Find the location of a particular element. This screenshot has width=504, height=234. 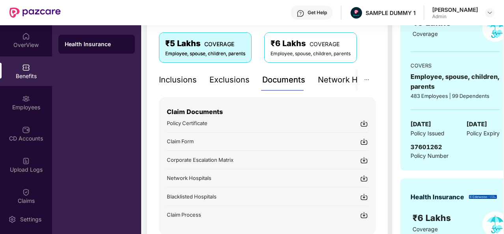

span: Claim Form is located at coordinates (180, 141).